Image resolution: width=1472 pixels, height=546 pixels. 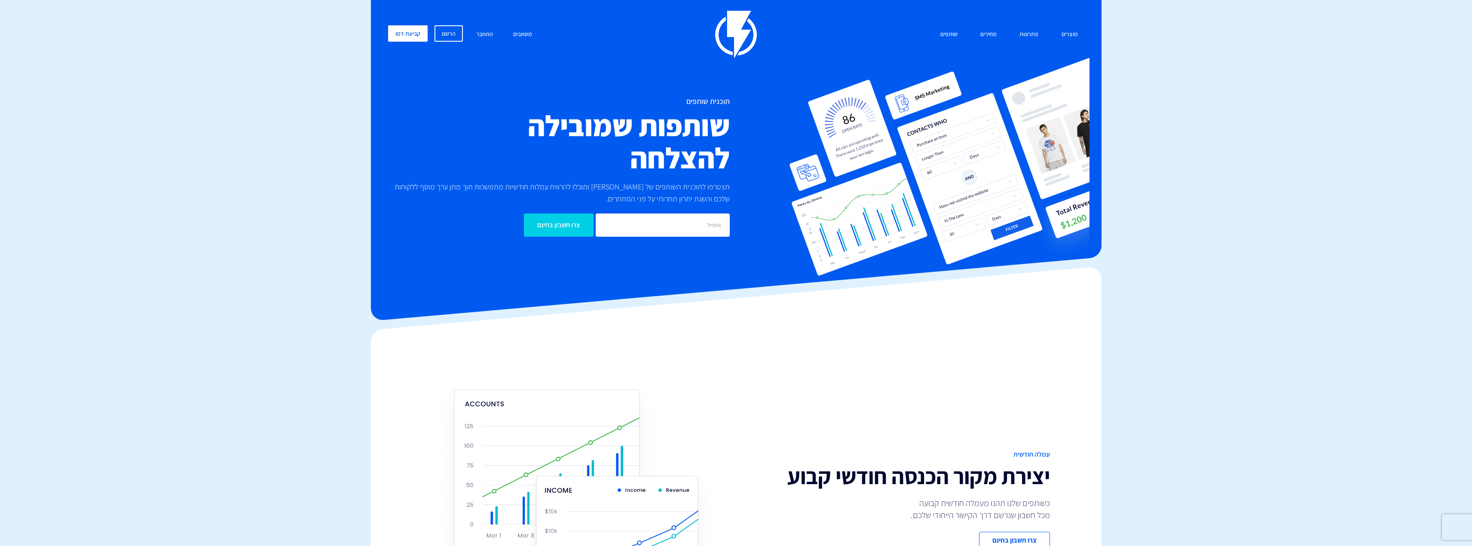 I want to click on a: מחירים, so click(x=989, y=34).